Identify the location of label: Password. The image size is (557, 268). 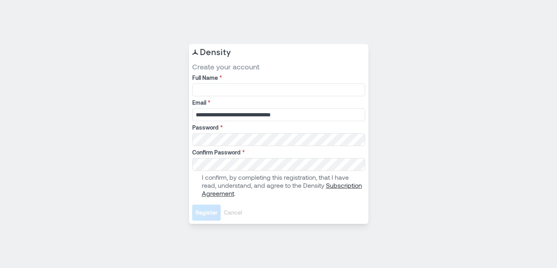
(278, 127).